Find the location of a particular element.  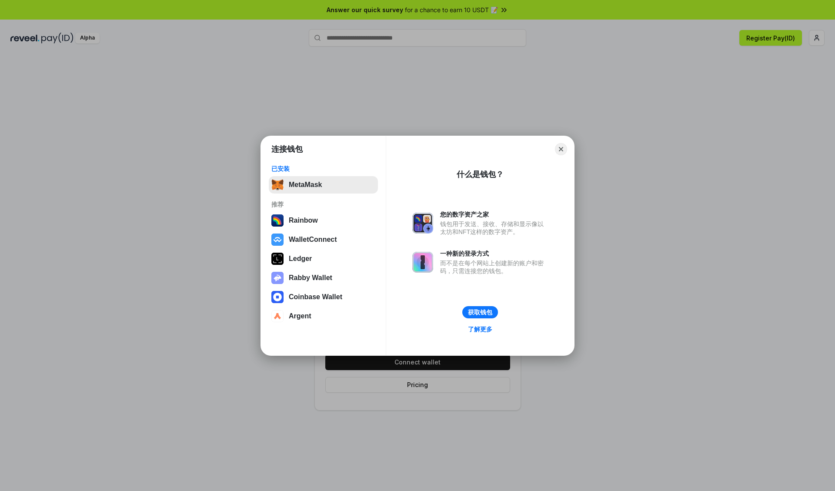

div: Coinbase Wallet is located at coordinates (315, 297).